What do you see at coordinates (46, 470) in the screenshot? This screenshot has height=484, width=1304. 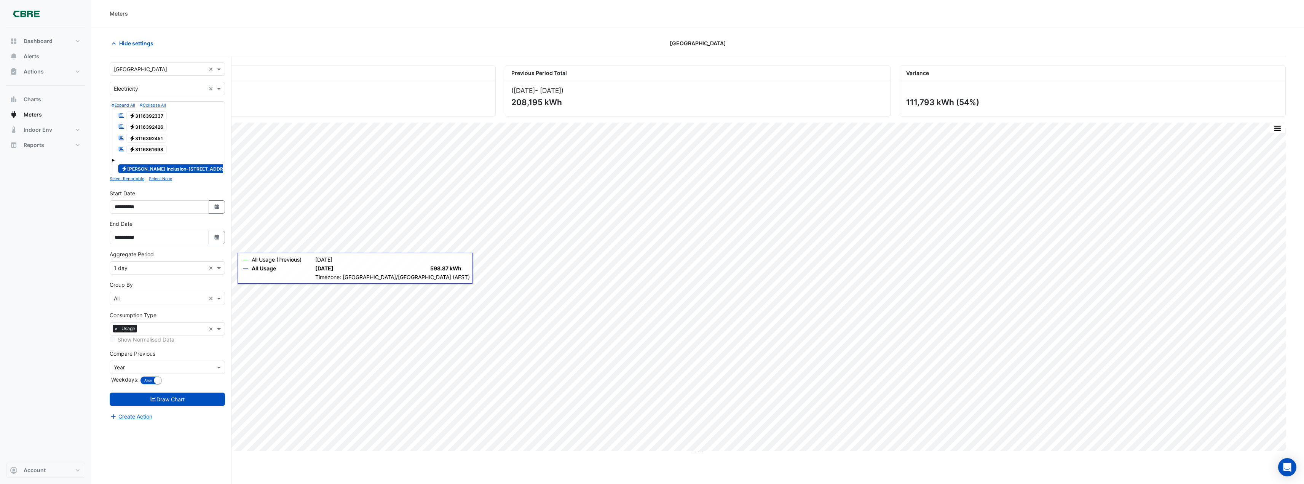 I see `button: Account` at bounding box center [46, 470].